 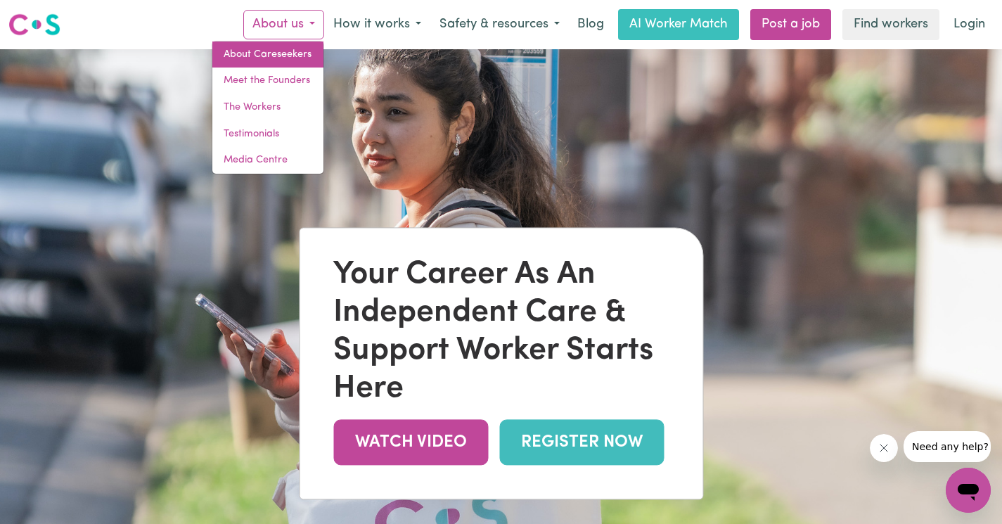 I want to click on a: Login, so click(x=969, y=25).